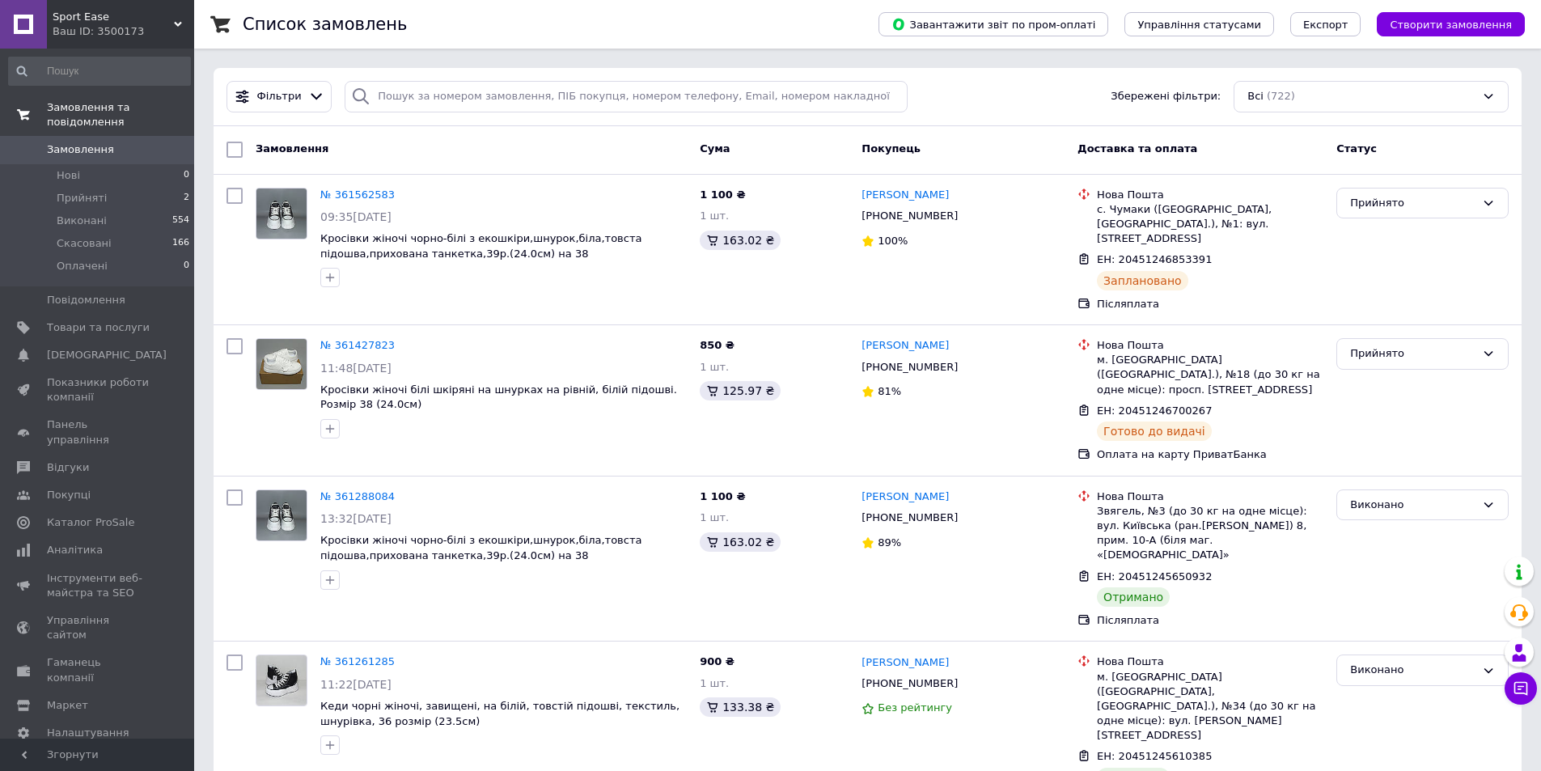  Describe the element at coordinates (993, 24) in the screenshot. I see `button: Завантажити звіт по пром-оплаті` at that location.